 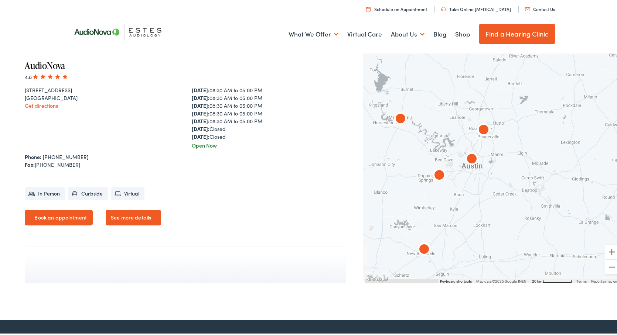 What do you see at coordinates (462, 33) in the screenshot?
I see `a: Shop` at bounding box center [462, 33].